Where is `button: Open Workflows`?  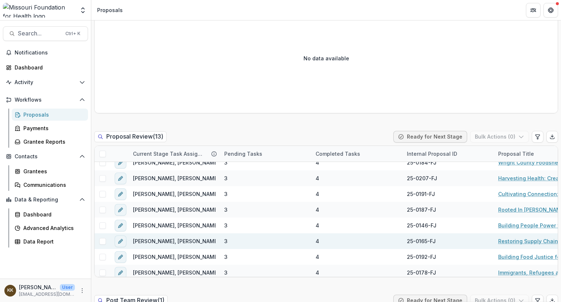 button: Open Workflows is located at coordinates (45, 100).